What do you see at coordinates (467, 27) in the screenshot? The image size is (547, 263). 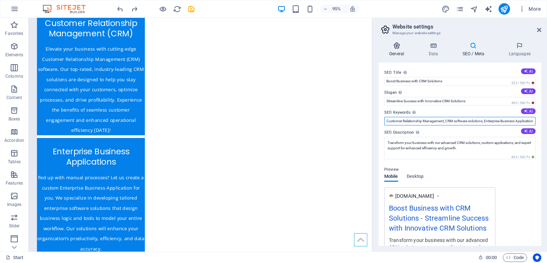 I see `h2: Website settings` at bounding box center [467, 27].